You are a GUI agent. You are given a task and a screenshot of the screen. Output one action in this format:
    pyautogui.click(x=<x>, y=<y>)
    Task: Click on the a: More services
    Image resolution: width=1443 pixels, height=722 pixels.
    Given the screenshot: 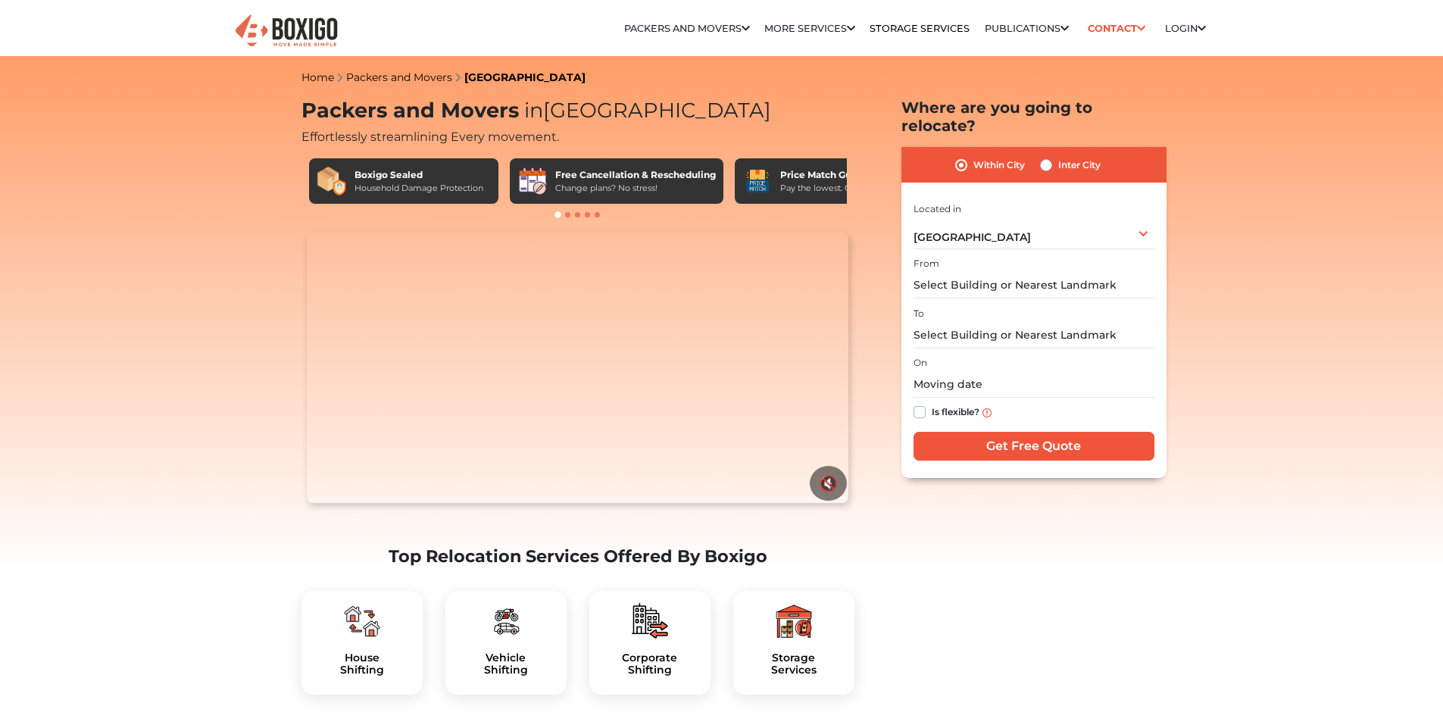 What is the action you would take?
    pyautogui.click(x=810, y=28)
    